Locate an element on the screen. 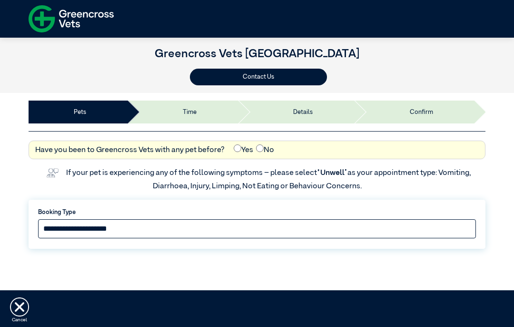  label: If your pet is experiencing any of the following symptoms – please select as your appointment typ... is located at coordinates (269, 180).